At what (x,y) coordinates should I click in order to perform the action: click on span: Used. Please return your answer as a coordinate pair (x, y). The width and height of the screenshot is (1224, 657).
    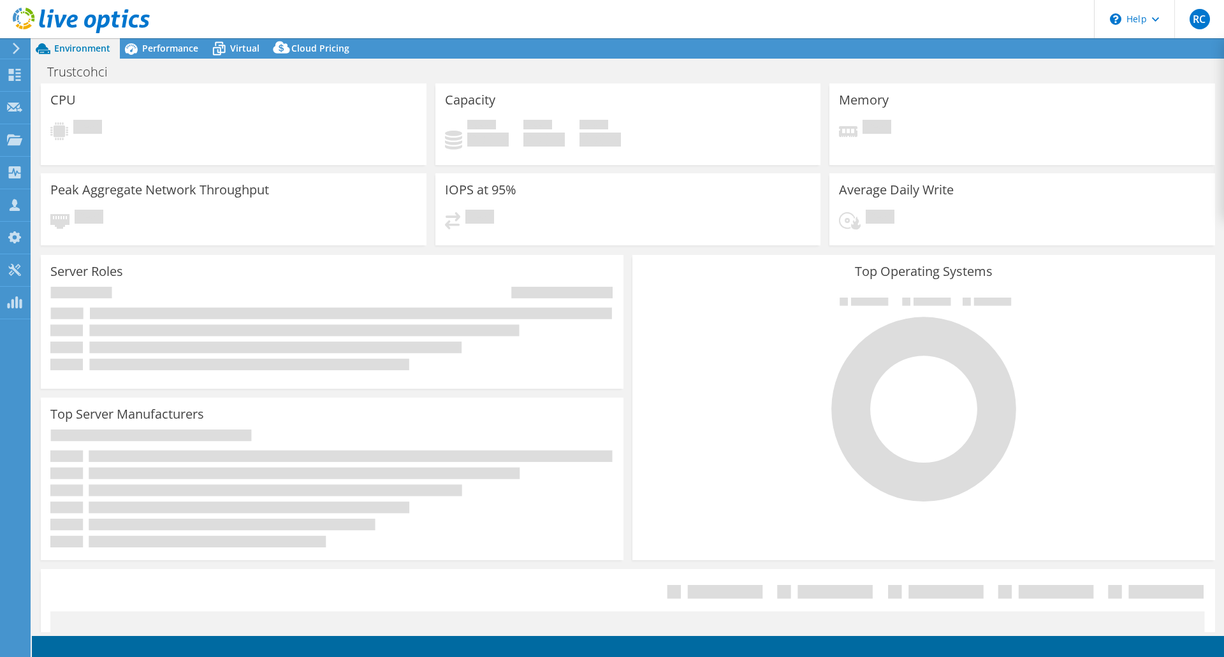
    Looking at the image, I should click on (481, 126).